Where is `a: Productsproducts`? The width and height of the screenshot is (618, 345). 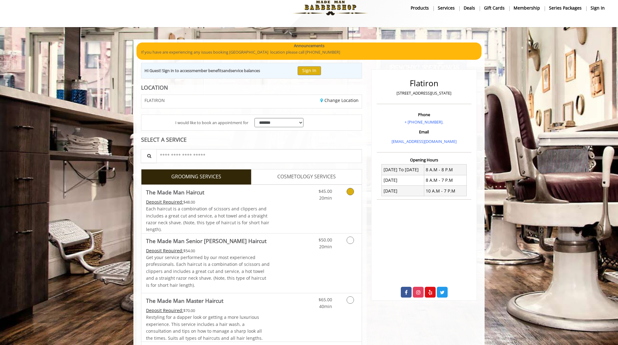 a: Productsproducts is located at coordinates (420, 8).